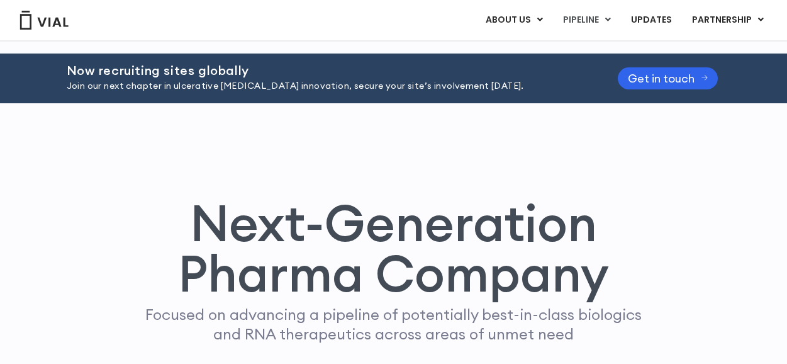 The height and width of the screenshot is (364, 787). I want to click on a: PARTNERSHIPMenu Toggle, so click(728, 20).